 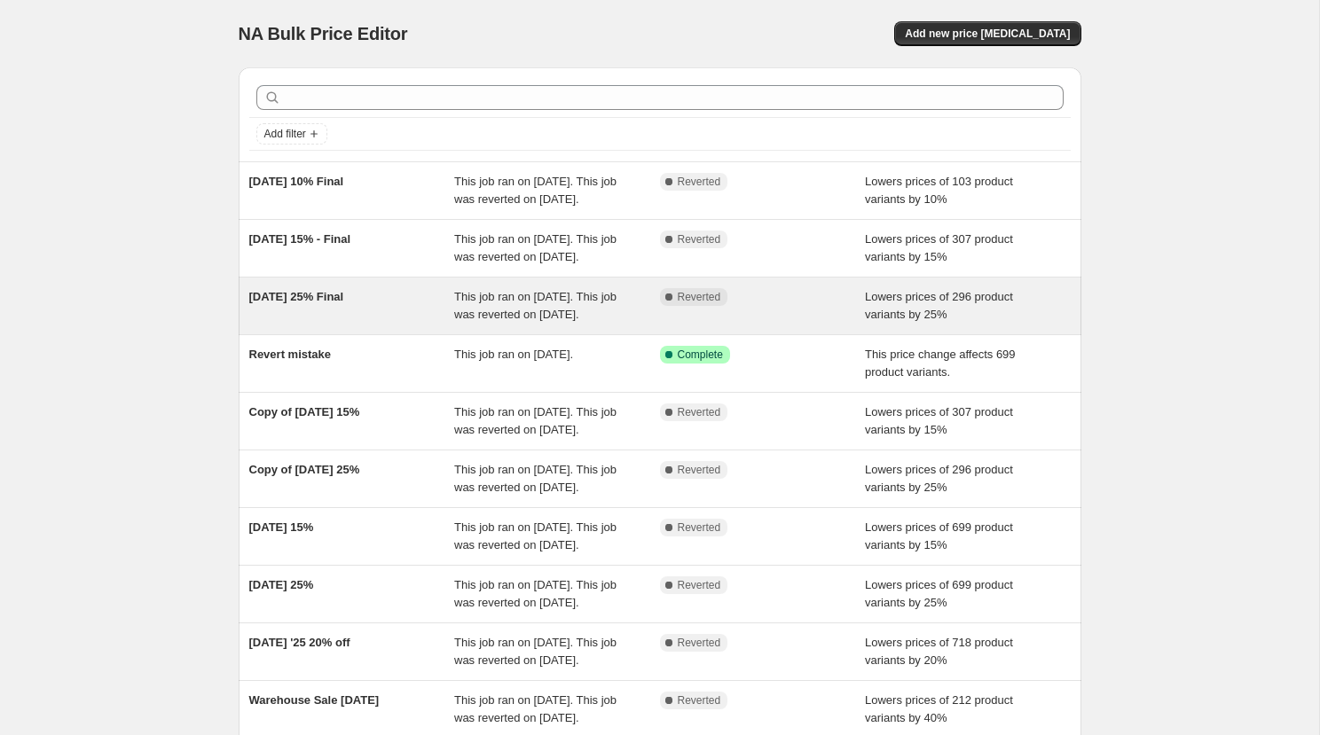 What do you see at coordinates (285, 134) in the screenshot?
I see `span: Add filter` at bounding box center [285, 134].